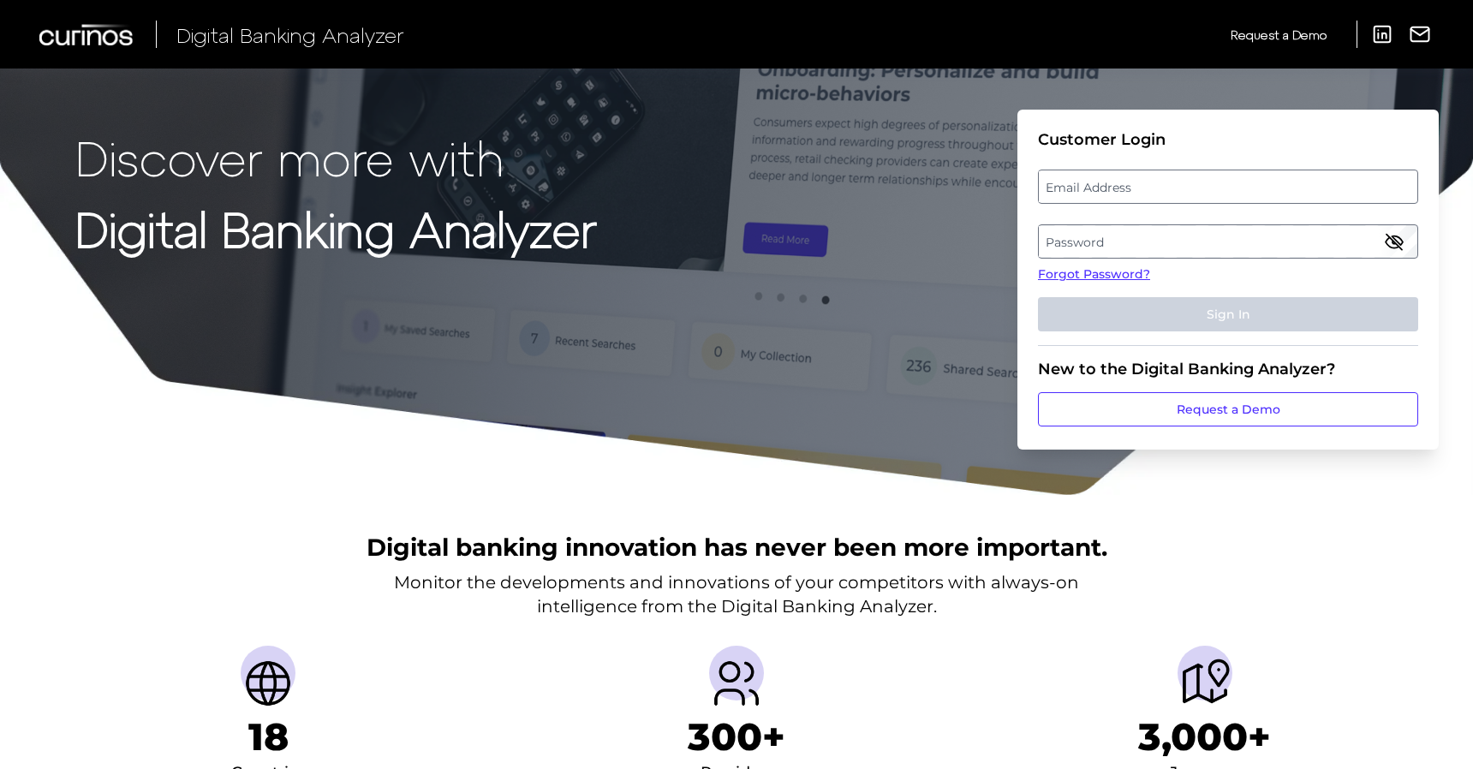 The image size is (1473, 769). I want to click on img: Countries, so click(268, 683).